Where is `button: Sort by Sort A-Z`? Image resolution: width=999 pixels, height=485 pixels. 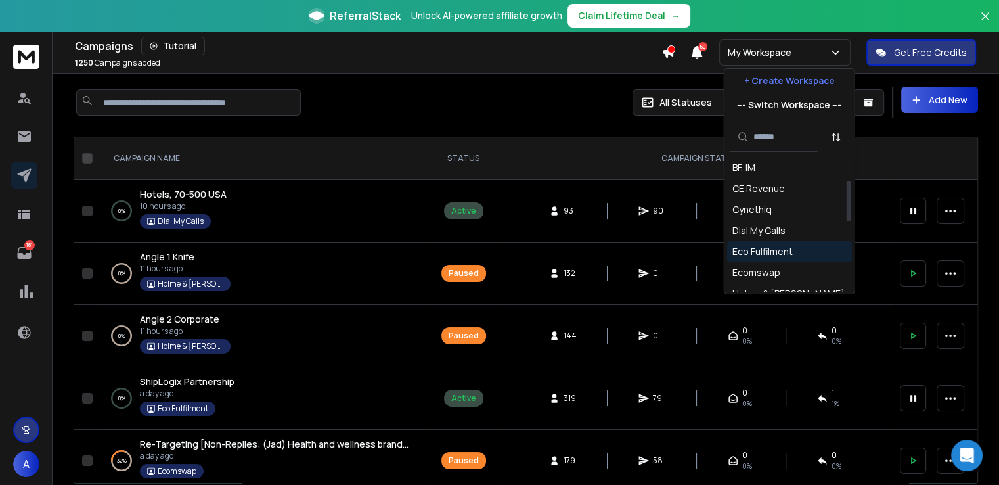
button: Sort by Sort A-Z is located at coordinates (836, 137).